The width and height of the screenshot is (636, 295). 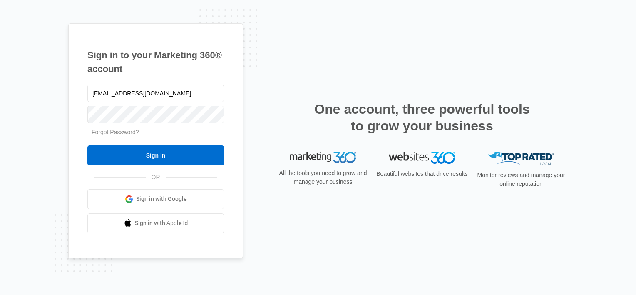 I want to click on p: Beautiful websites that drive results, so click(x=422, y=174).